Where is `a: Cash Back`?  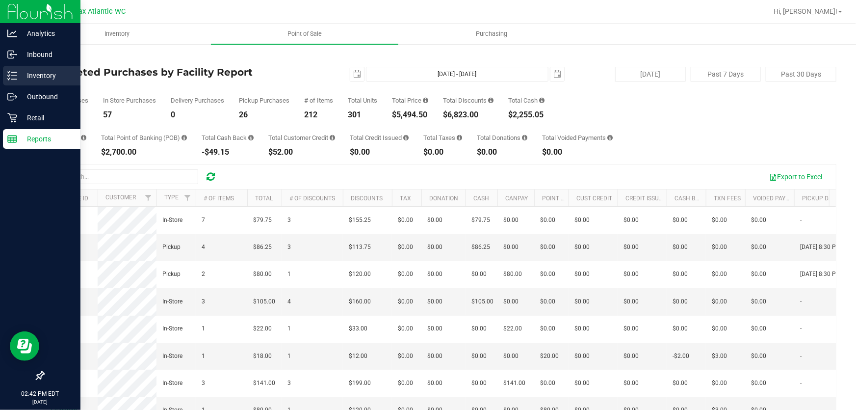 a: Cash Back is located at coordinates (691, 198).